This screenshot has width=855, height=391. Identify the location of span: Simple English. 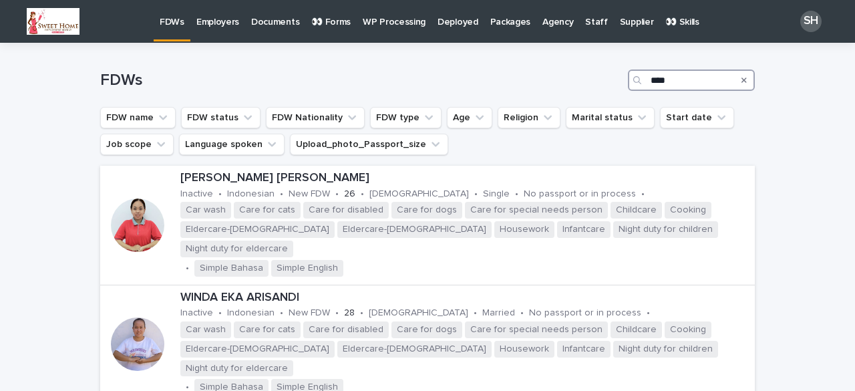
(307, 268).